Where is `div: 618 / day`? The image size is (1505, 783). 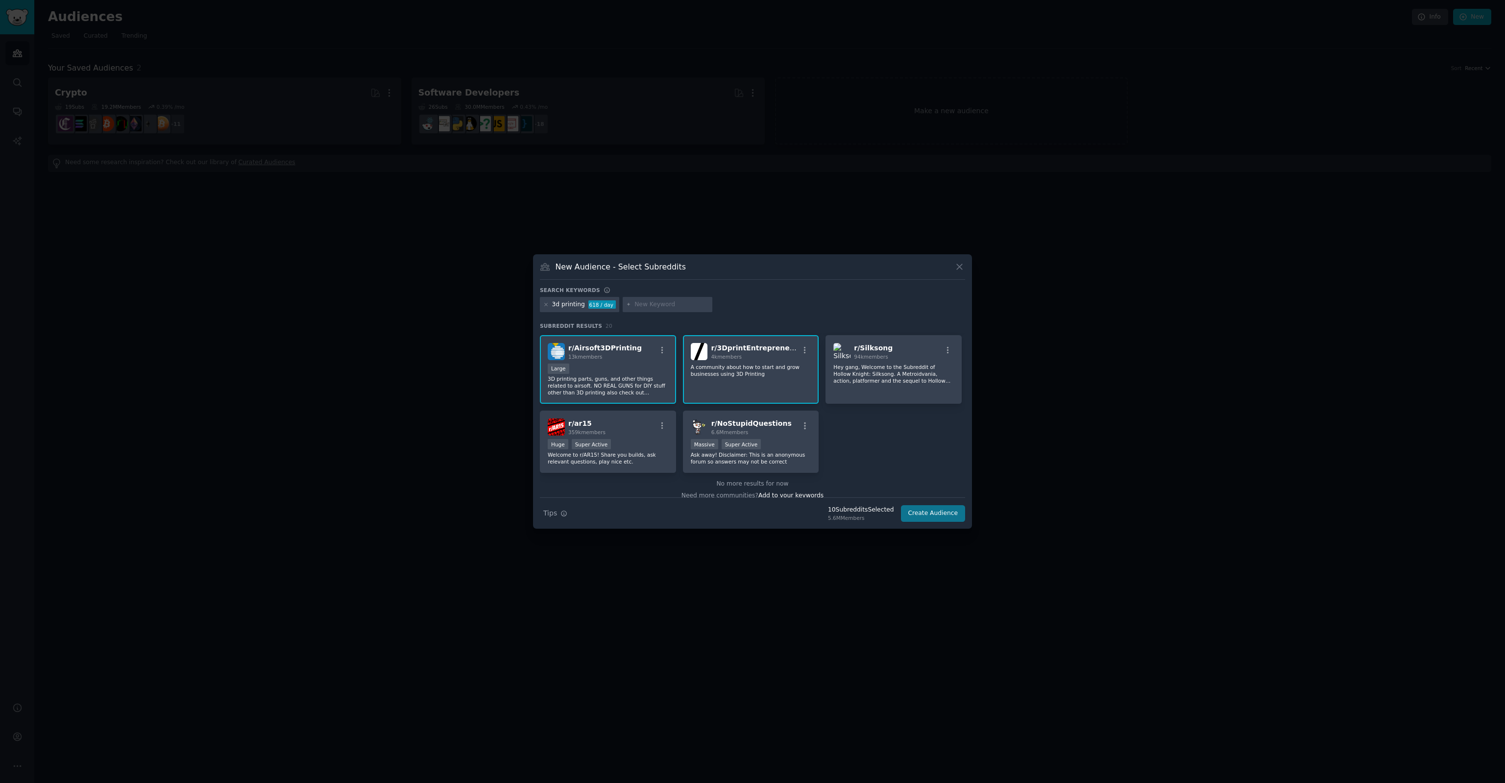 div: 618 / day is located at coordinates (602, 305).